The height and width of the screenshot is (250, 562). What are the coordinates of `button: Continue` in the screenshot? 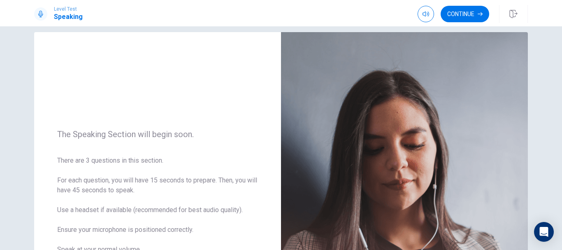 It's located at (465, 14).